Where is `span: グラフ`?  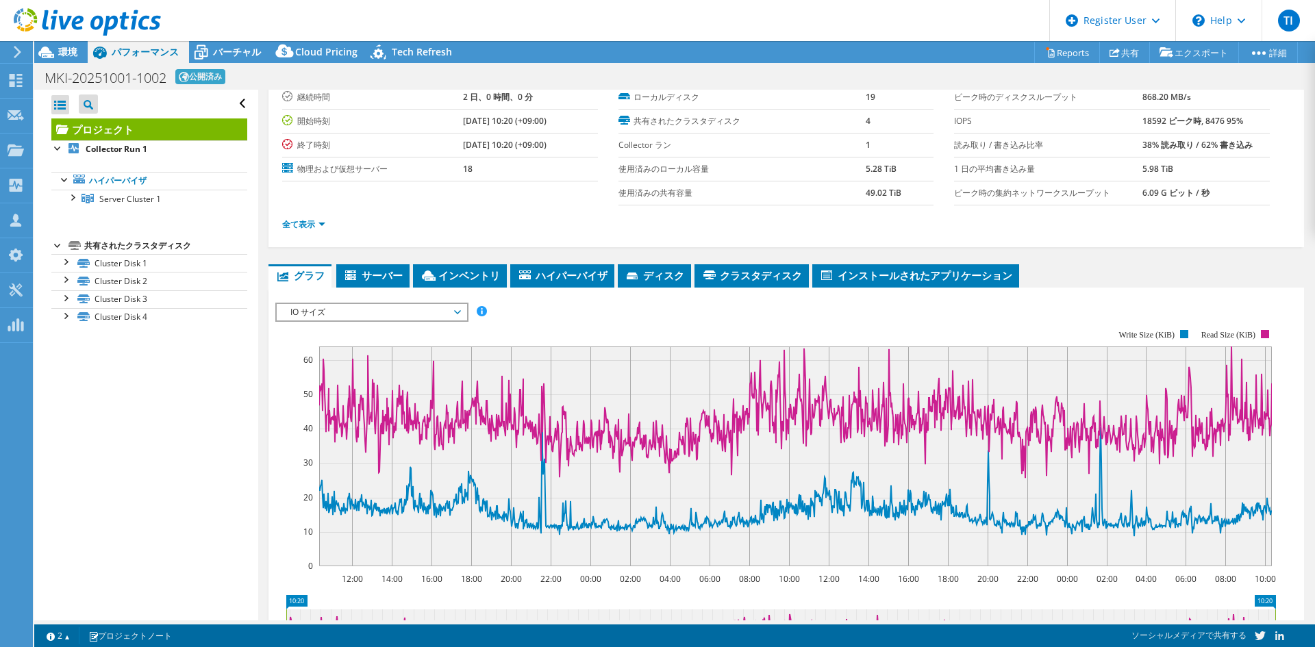
span: グラフ is located at coordinates (300, 275).